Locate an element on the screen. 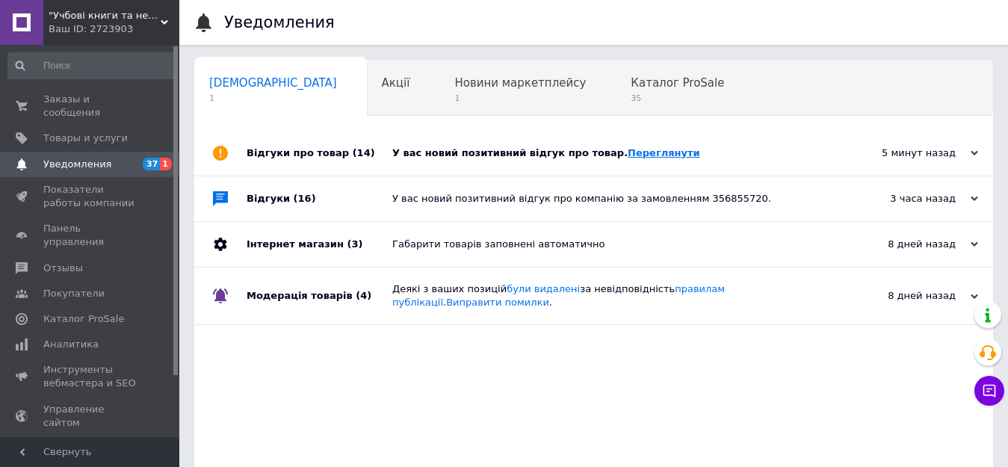 The image size is (1008, 467). div: Модерація товарів is located at coordinates (319, 296).